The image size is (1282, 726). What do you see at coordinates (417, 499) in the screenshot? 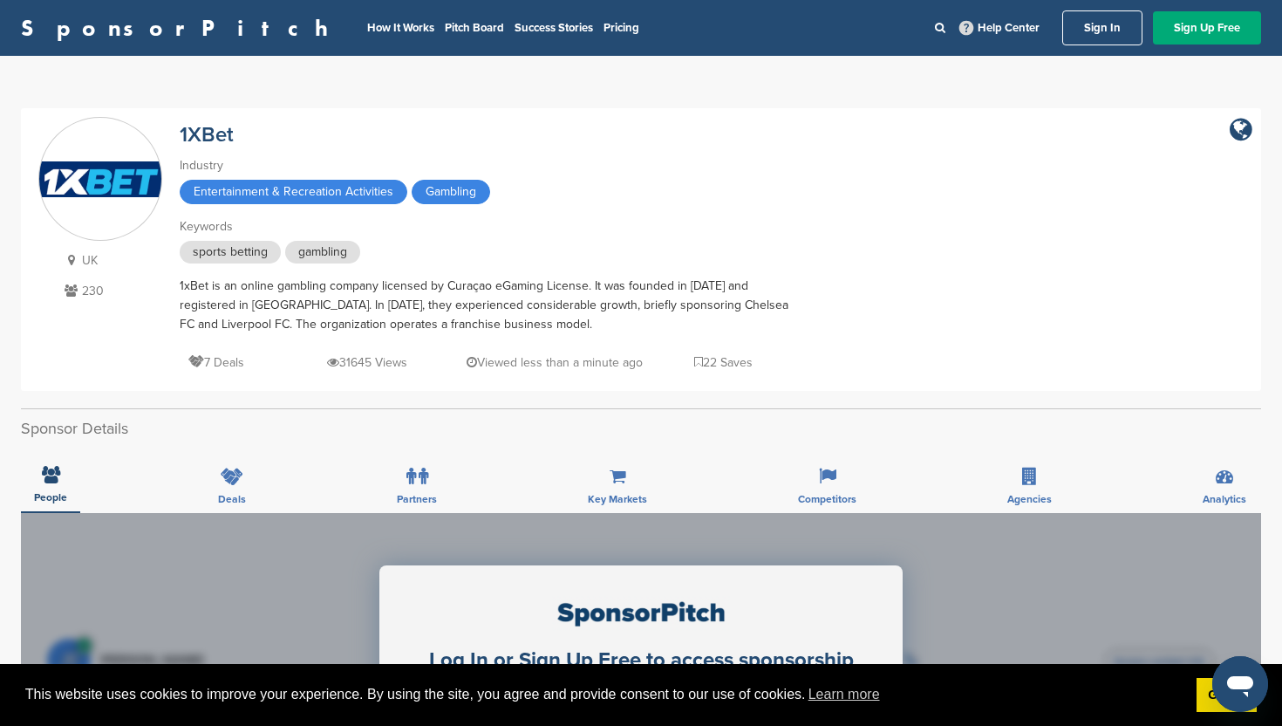
I see `span: Partners` at bounding box center [417, 499].